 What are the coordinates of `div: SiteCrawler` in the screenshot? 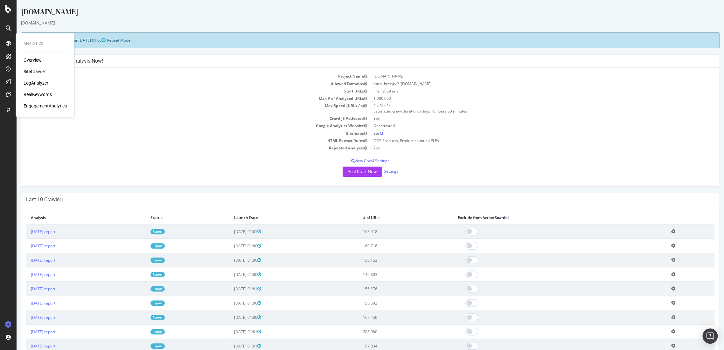 It's located at (35, 72).